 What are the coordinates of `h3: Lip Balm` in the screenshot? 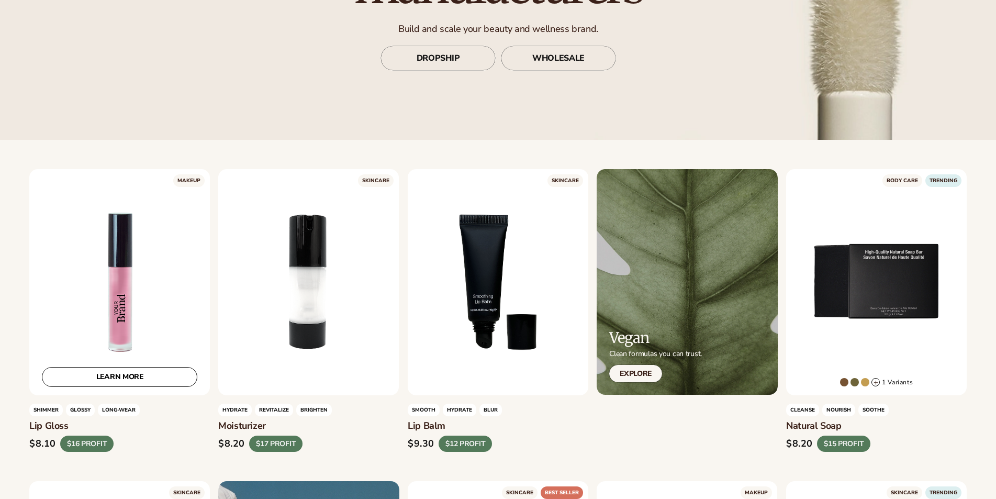 It's located at (498, 425).